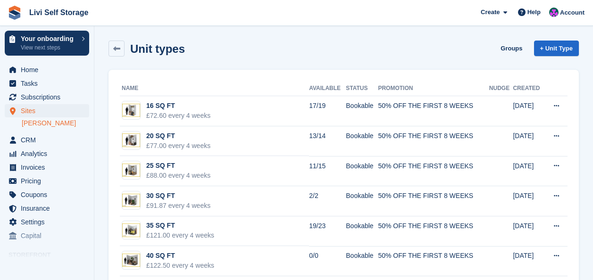 The image size is (593, 280). Describe the element at coordinates (178, 106) in the screenshot. I see `div: 16 SQ FT` at that location.